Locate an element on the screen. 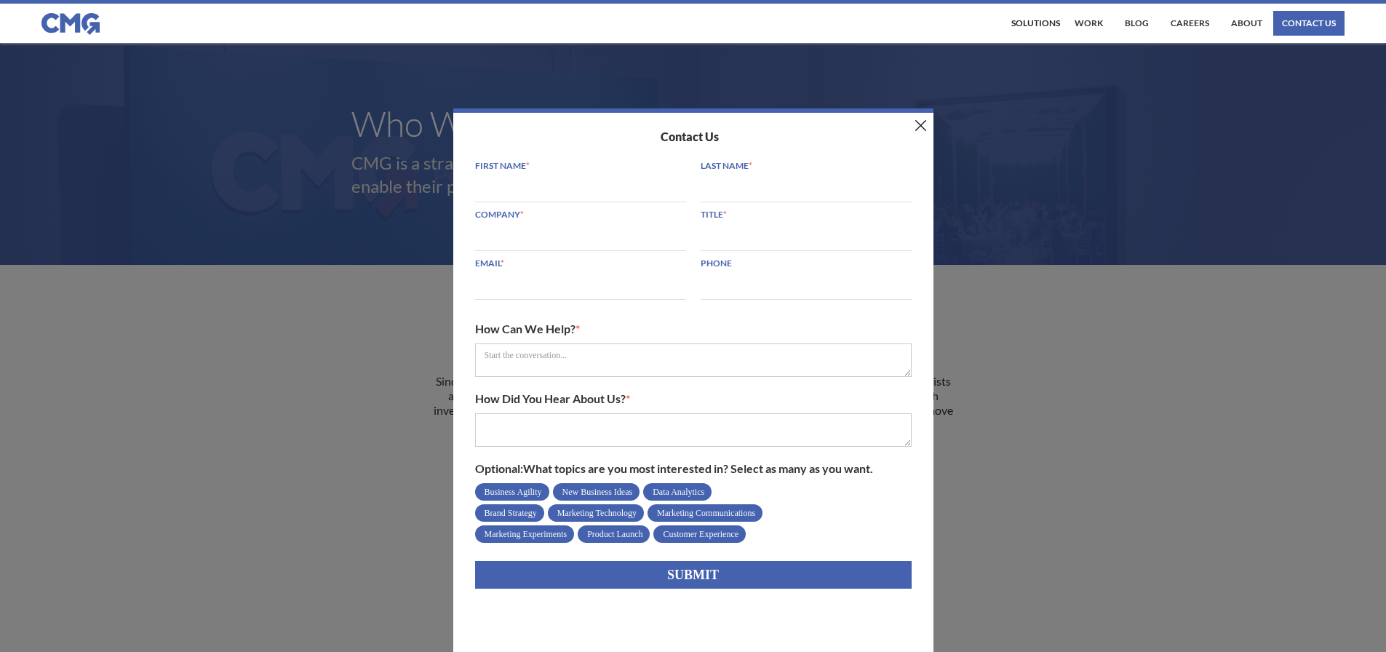 This screenshot has height=652, width=1386. a: About is located at coordinates (1247, 23).